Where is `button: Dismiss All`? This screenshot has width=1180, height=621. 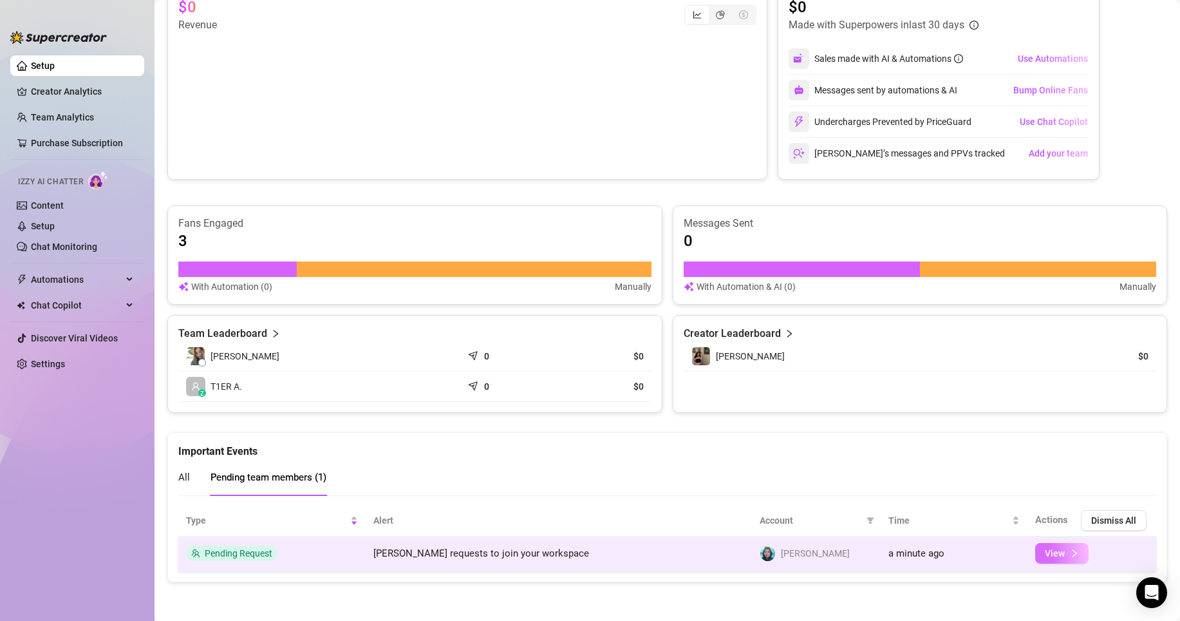
button: Dismiss All is located at coordinates (1114, 520).